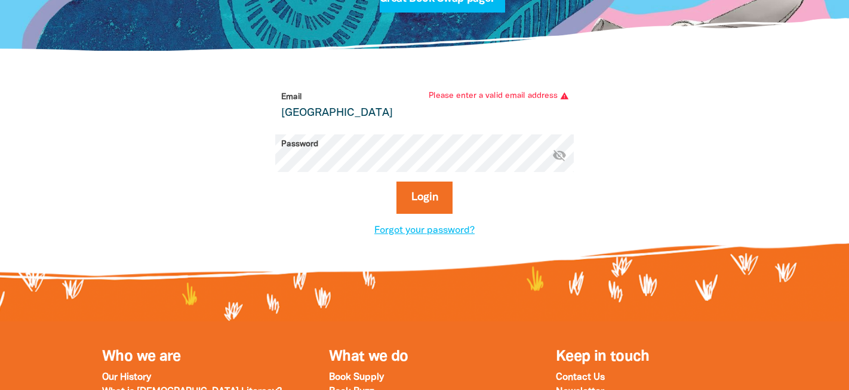  What do you see at coordinates (141, 356) in the screenshot?
I see `a: Who we are` at bounding box center [141, 356].